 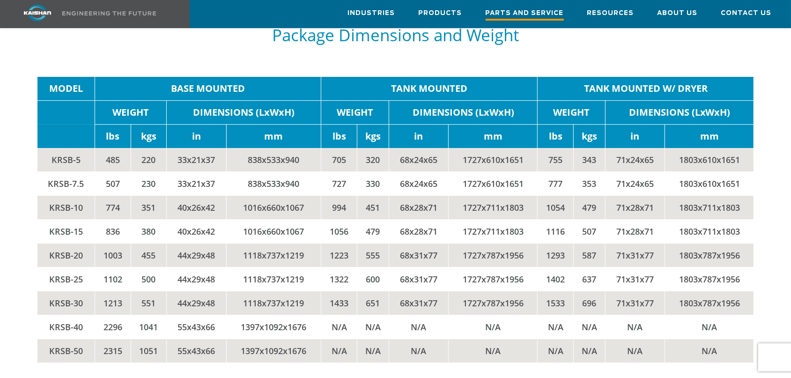 I want to click on td: 320, so click(x=373, y=160).